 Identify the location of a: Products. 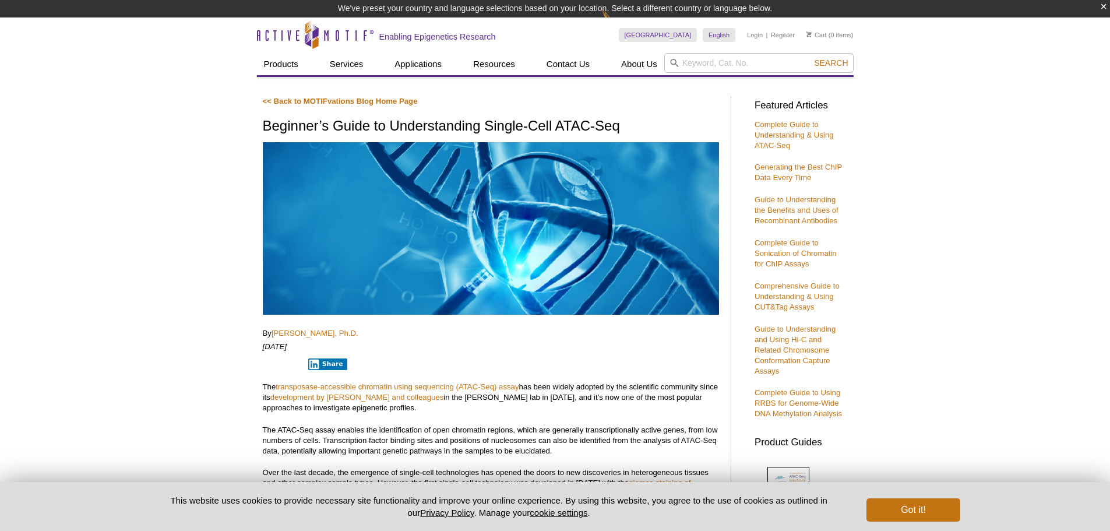
(281, 64).